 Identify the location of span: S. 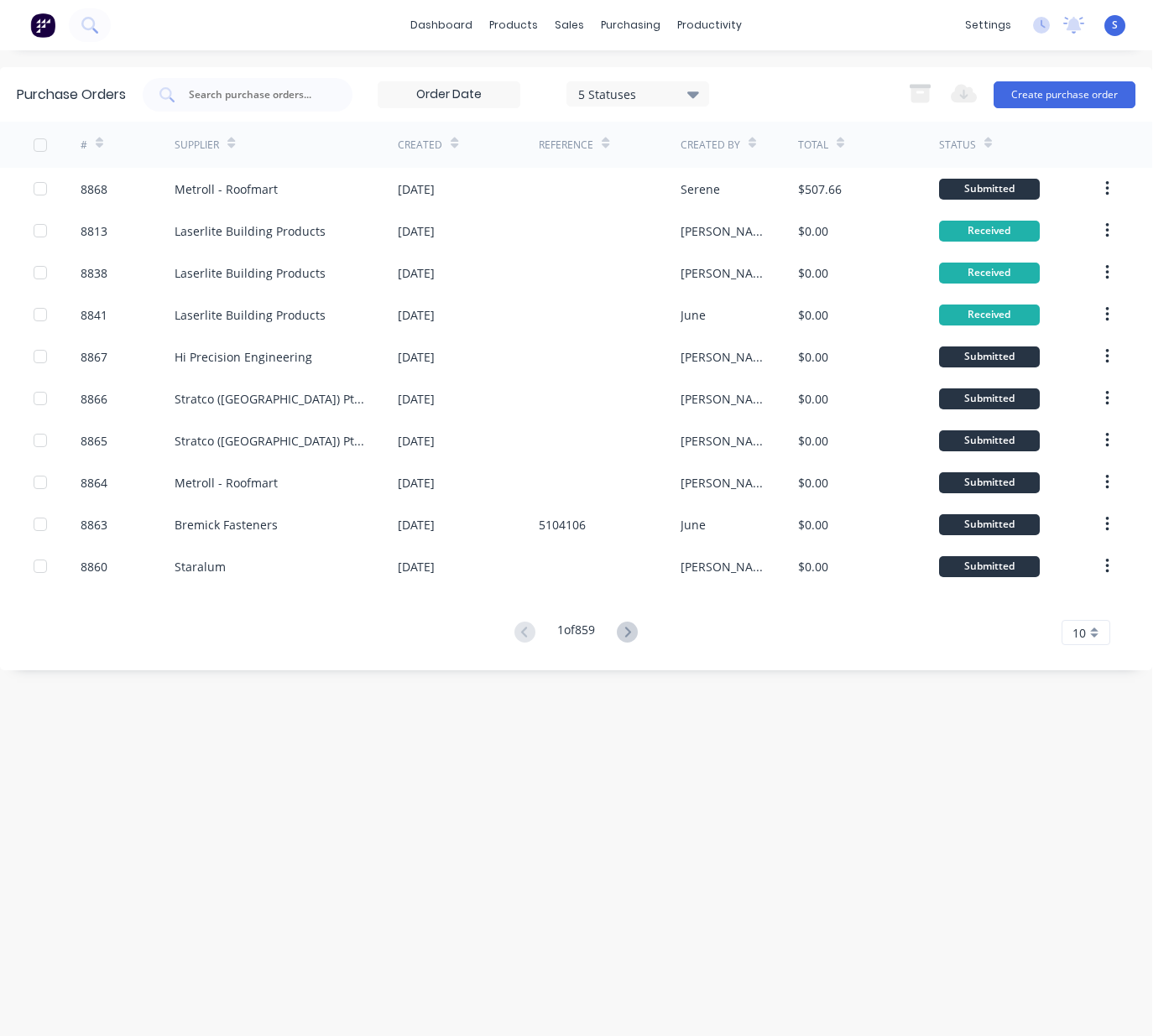
(1114, 25).